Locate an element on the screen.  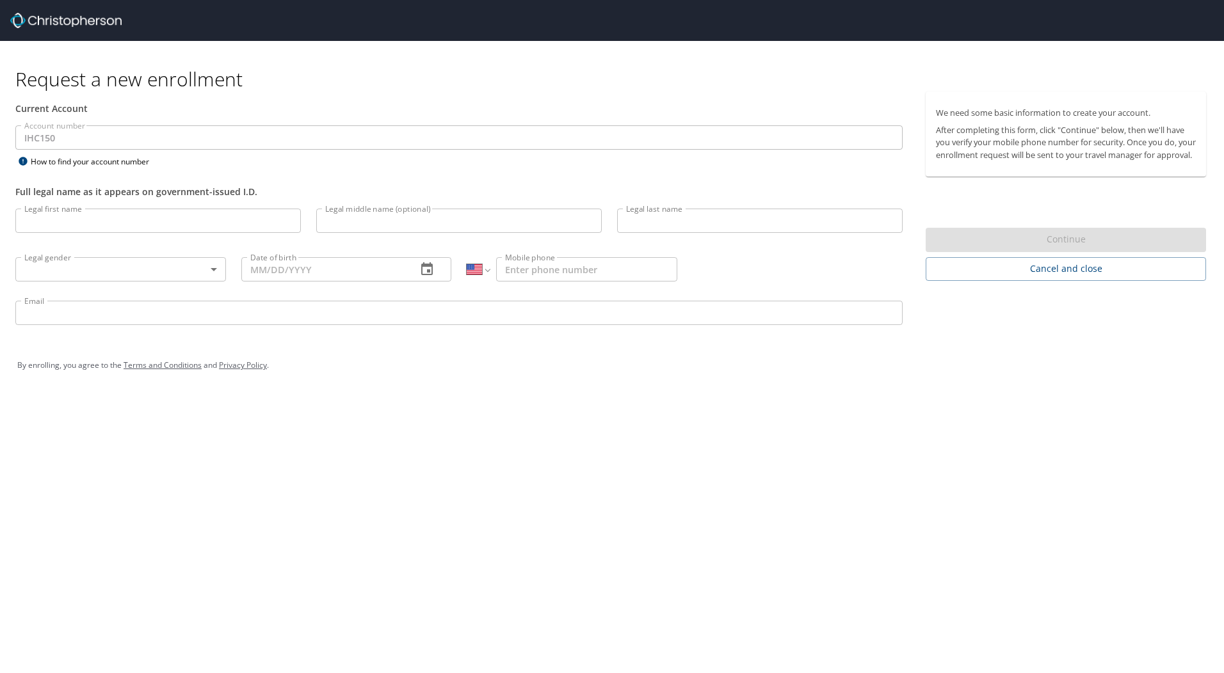
input: Enter phone number is located at coordinates (586, 269).